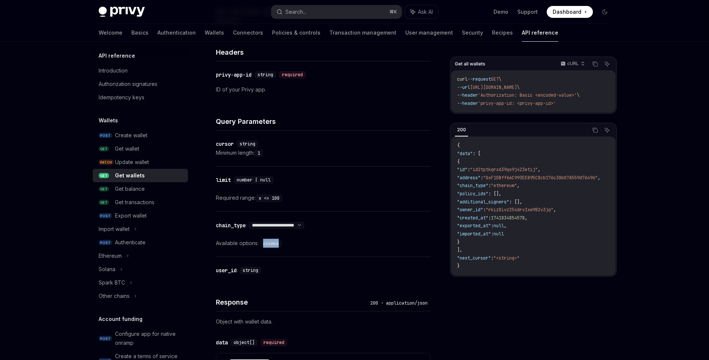 This screenshot has height=360, width=709. What do you see at coordinates (363, 33) in the screenshot?
I see `a: Transaction management` at bounding box center [363, 33].